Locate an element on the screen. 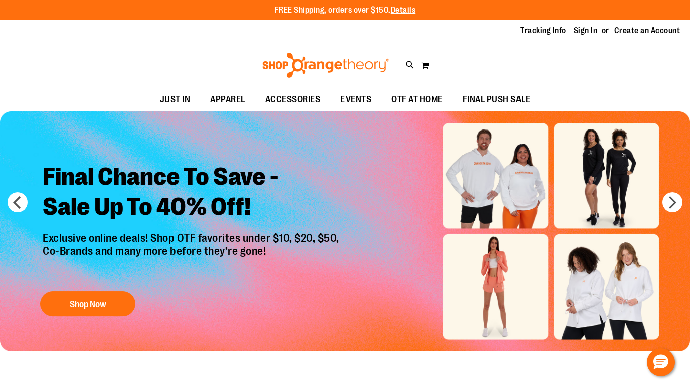 The image size is (690, 389). span: ACCESSORIES is located at coordinates (293, 99).